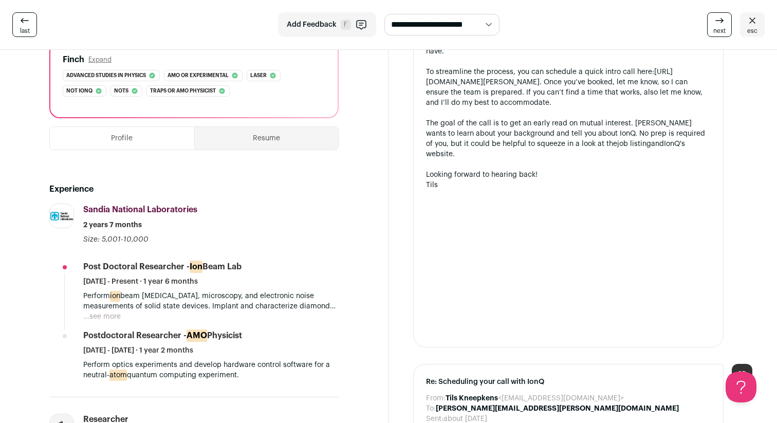 This screenshot has height=423, width=777. I want to click on mark: AMO, so click(197, 336).